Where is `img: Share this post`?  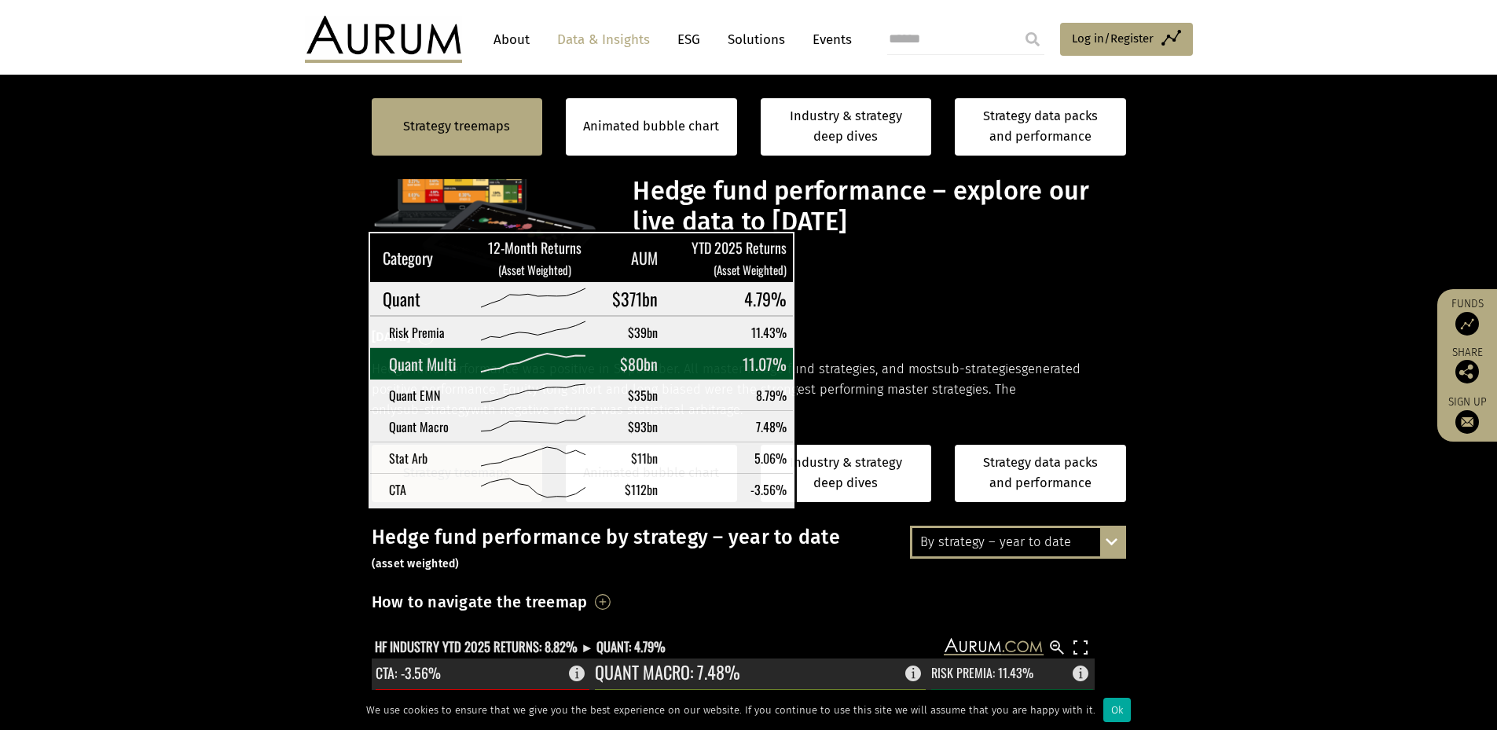
img: Share this post is located at coordinates (1467, 372).